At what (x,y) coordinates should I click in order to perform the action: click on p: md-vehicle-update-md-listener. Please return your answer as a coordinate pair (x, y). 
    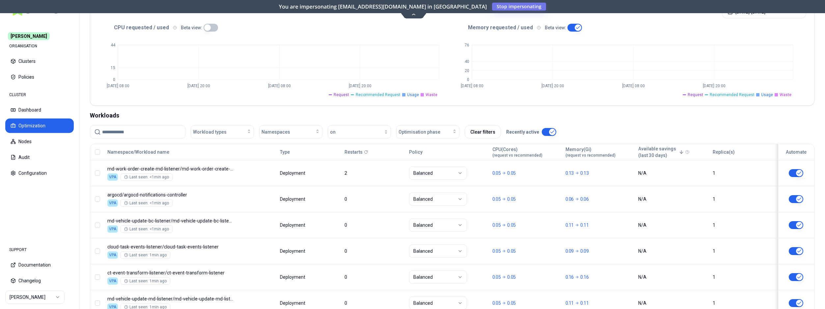
    Looking at the image, I should click on (171, 299).